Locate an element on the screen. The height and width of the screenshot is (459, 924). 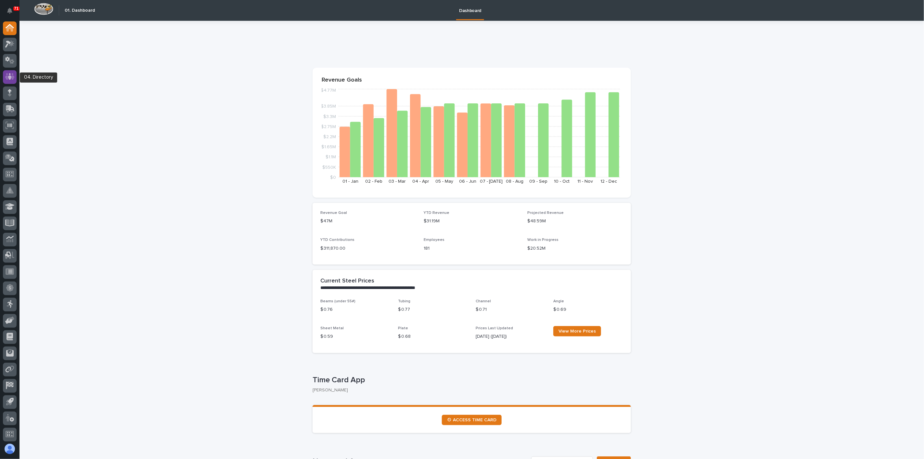
p: $ 0.59 is located at coordinates (355, 336).